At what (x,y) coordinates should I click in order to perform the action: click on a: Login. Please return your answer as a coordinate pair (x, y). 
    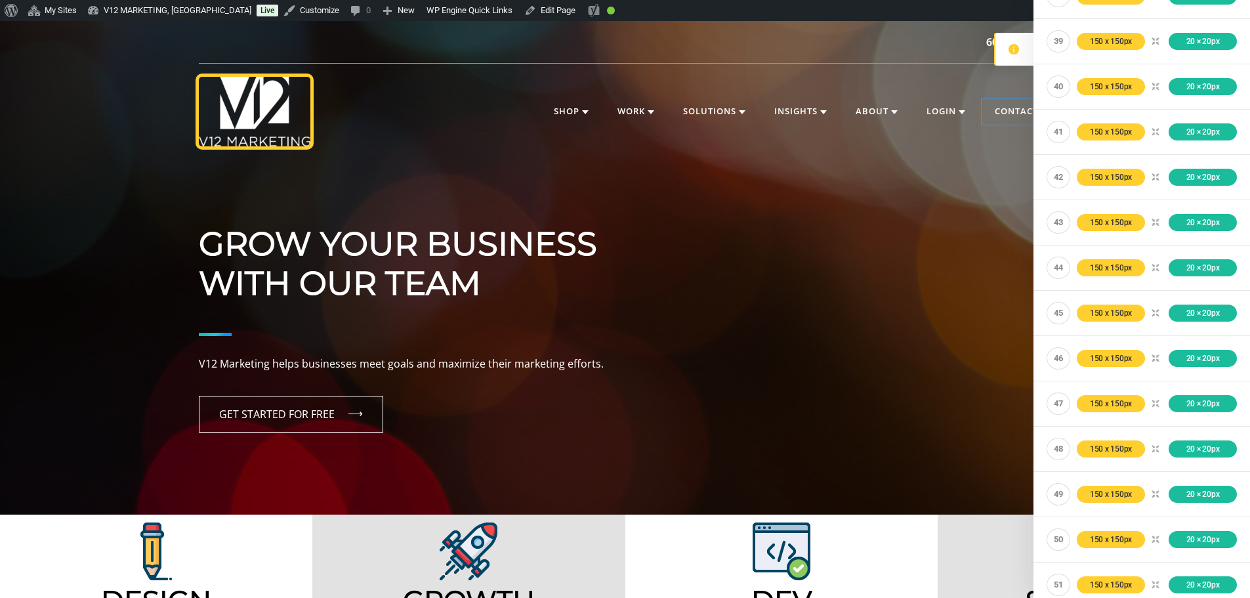
    Looking at the image, I should click on (945, 112).